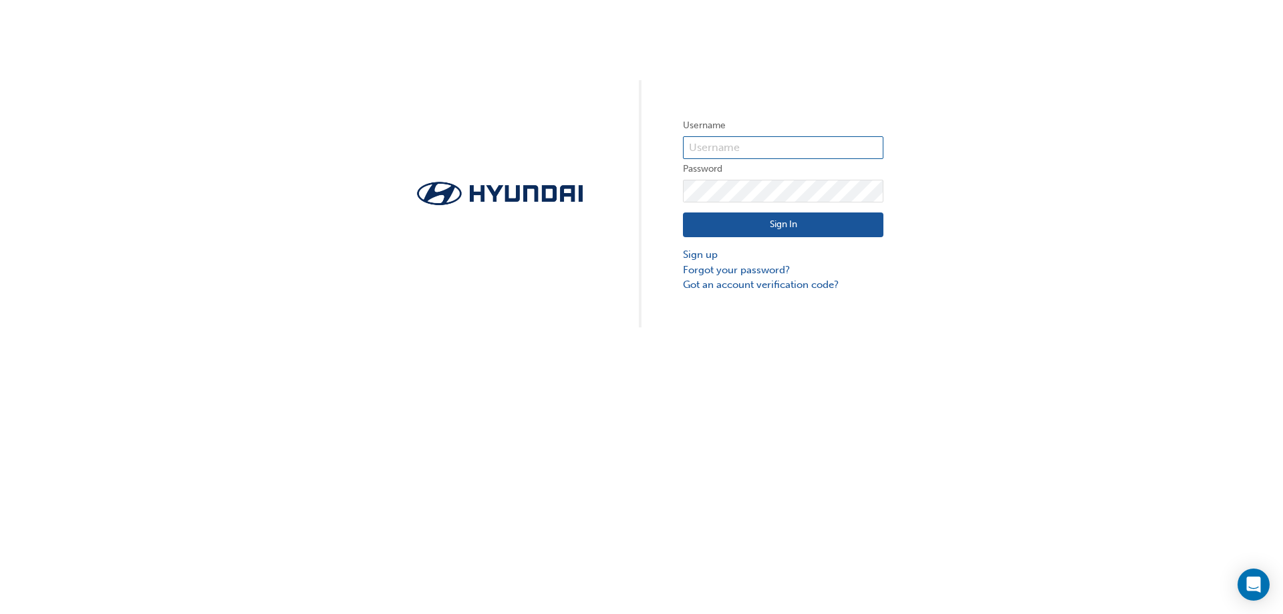  I want to click on a: Forgot your password?, so click(783, 270).